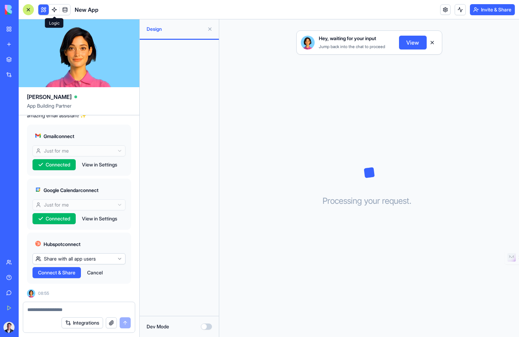 Image resolution: width=519 pixels, height=337 pixels. I want to click on span: Google Calendar connect, so click(71, 190).